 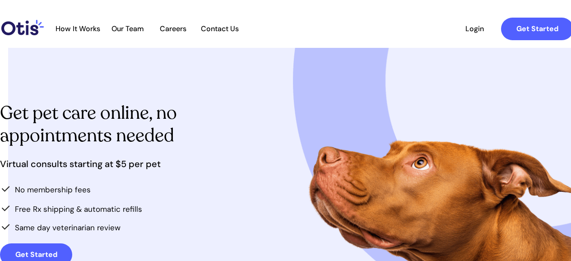 What do you see at coordinates (128, 28) in the screenshot?
I see `span: Our Team` at bounding box center [128, 28].